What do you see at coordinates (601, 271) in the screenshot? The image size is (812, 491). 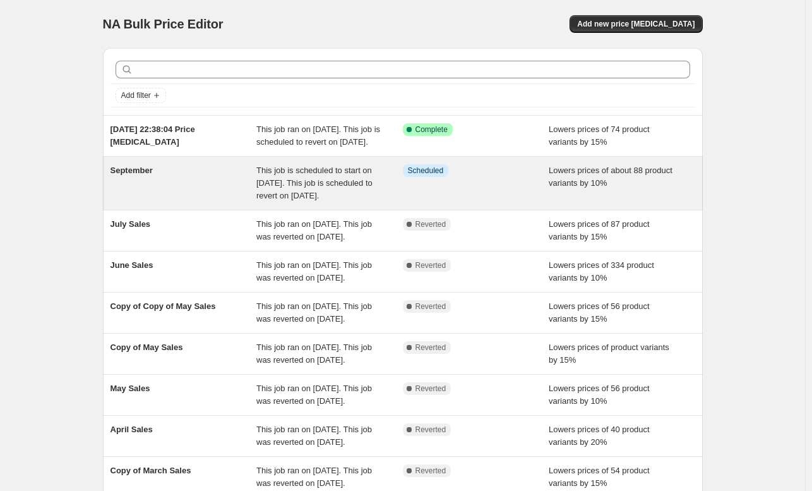 I see `span: Lowers prices of 334 product variants by 10%` at bounding box center [601, 271].